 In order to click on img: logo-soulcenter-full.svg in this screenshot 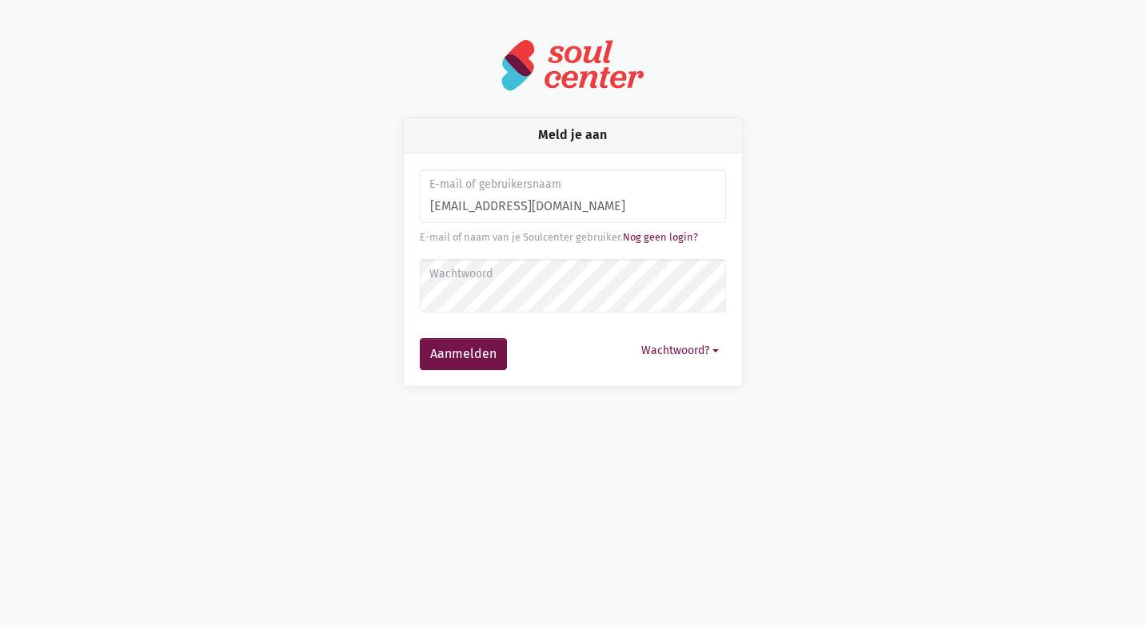, I will do `click(572, 65)`.